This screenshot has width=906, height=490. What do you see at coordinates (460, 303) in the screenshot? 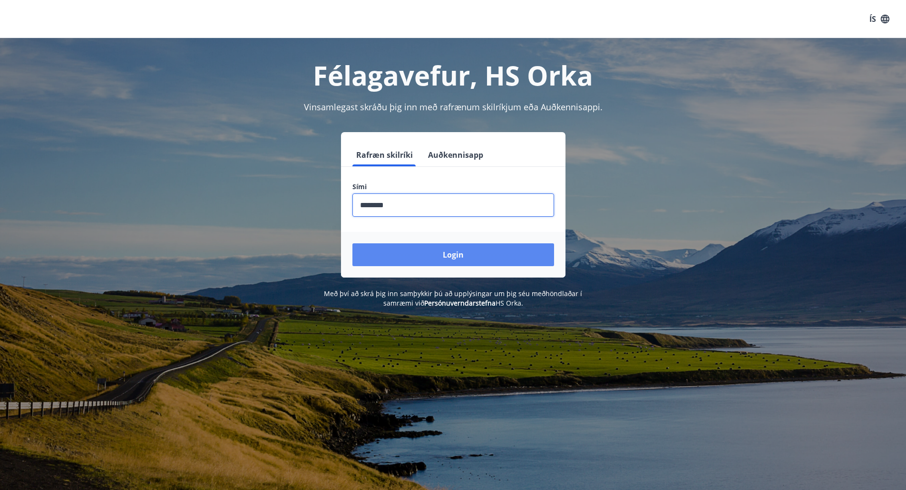
I see `a: Persónuverndarstefna` at bounding box center [460, 303].